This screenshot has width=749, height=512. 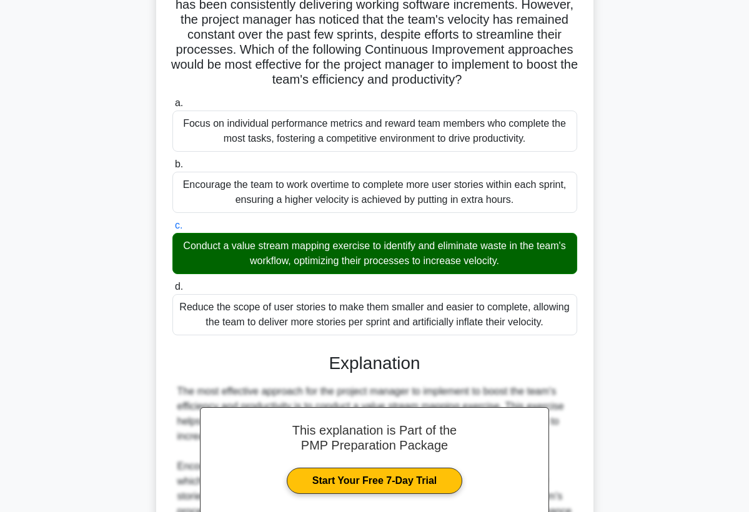 What do you see at coordinates (179, 286) in the screenshot?
I see `span: d.` at bounding box center [179, 286].